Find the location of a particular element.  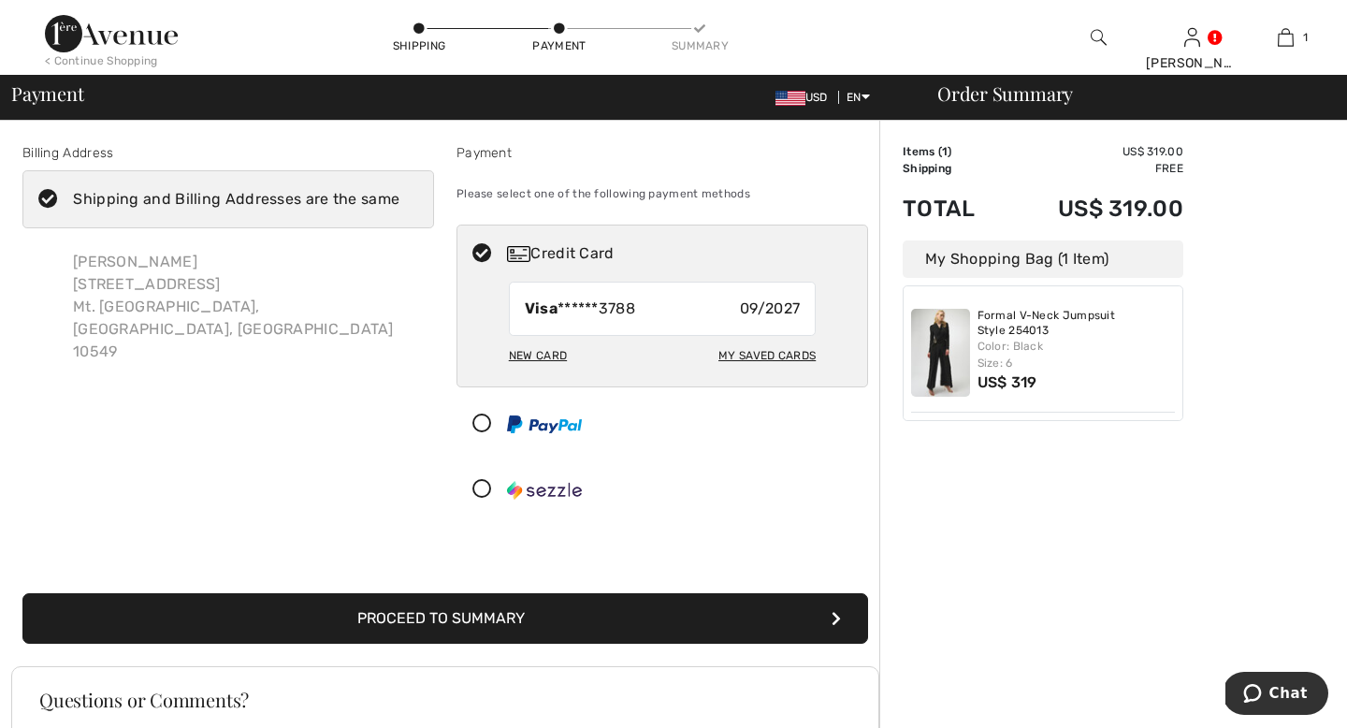

img: Credit Card is located at coordinates (518, 253).